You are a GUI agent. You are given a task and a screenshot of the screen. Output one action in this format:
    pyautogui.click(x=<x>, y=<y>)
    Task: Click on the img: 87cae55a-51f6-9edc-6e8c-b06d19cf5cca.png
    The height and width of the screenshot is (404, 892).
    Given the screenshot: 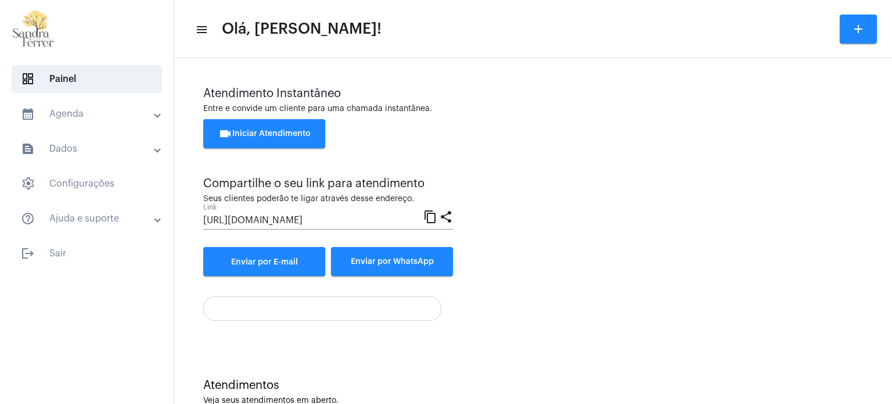 What is the action you would take?
    pyautogui.click(x=34, y=29)
    